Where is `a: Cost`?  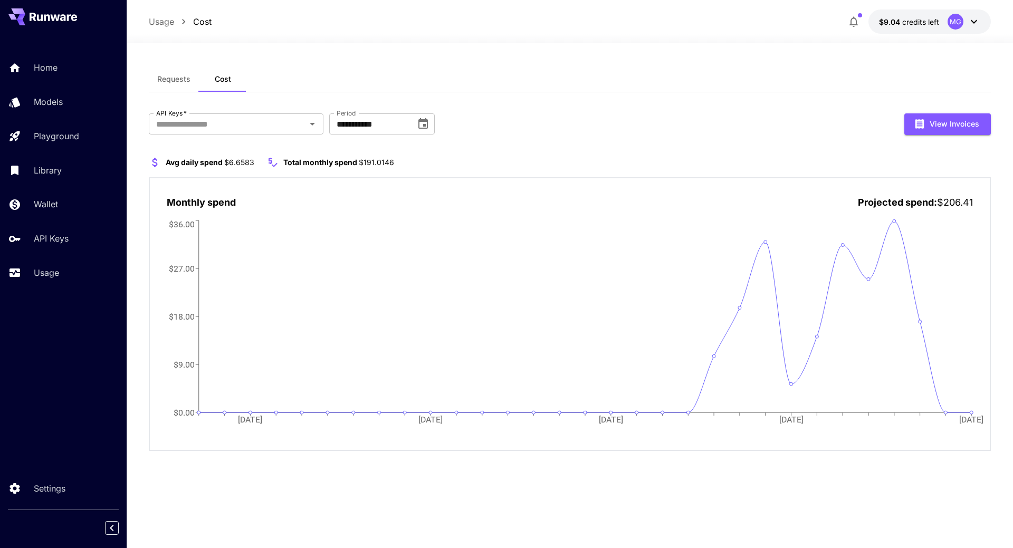 a: Cost is located at coordinates (202, 22).